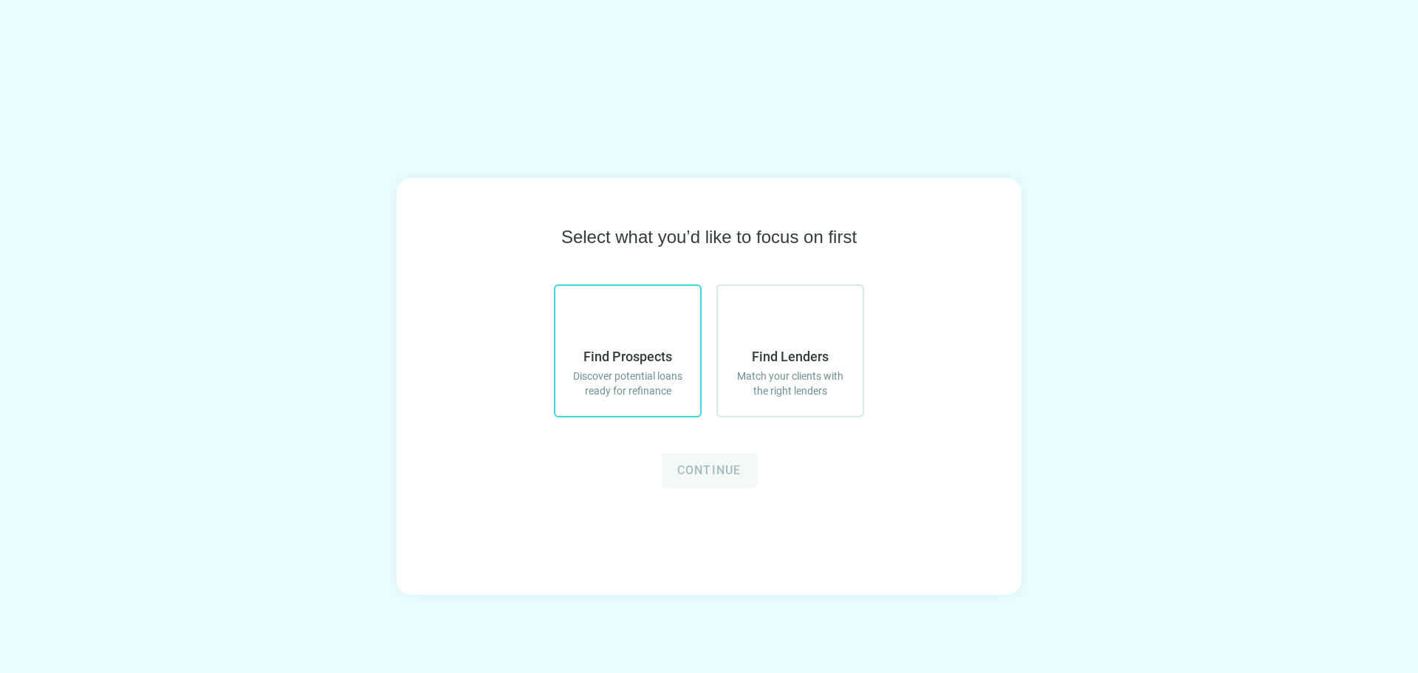 Image resolution: width=1418 pixels, height=673 pixels. Describe the element at coordinates (709, 470) in the screenshot. I see `button: Continue` at that location.